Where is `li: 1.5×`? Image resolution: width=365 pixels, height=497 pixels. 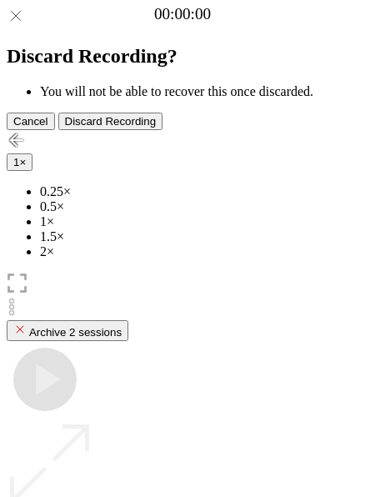
li: 1.5× is located at coordinates (199, 237).